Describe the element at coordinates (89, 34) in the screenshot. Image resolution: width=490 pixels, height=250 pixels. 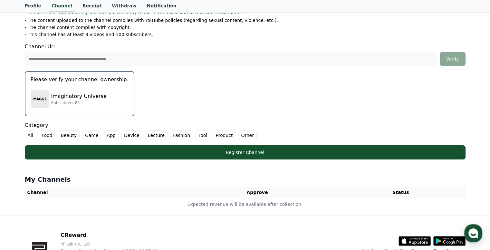
I see `p: - This channel has at least 3 videos and 100 subscribers.` at that location.